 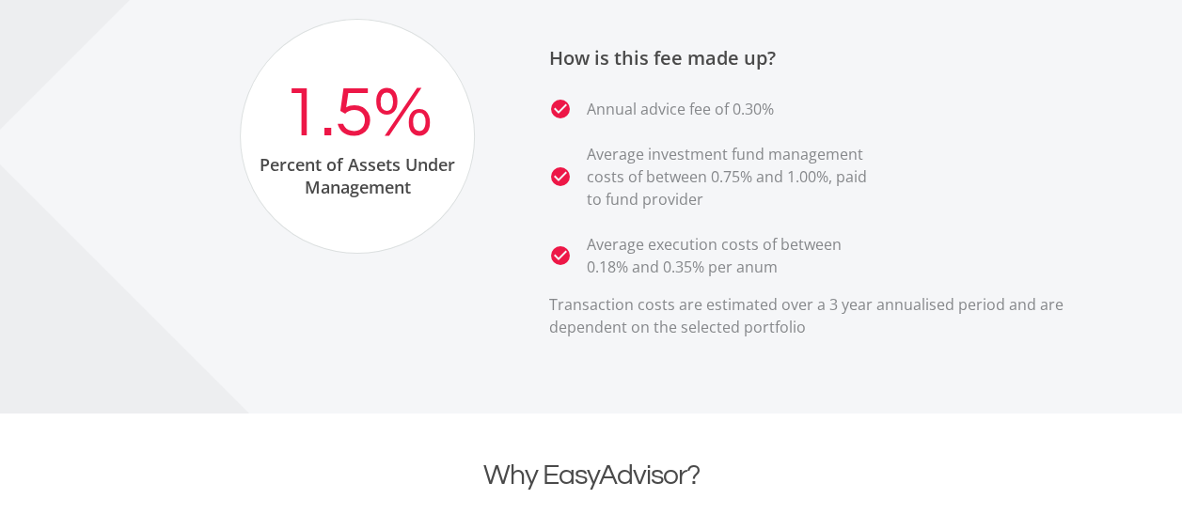 What do you see at coordinates (357, 176) in the screenshot?
I see `div: Percent of Assets Under Management` at bounding box center [357, 176].